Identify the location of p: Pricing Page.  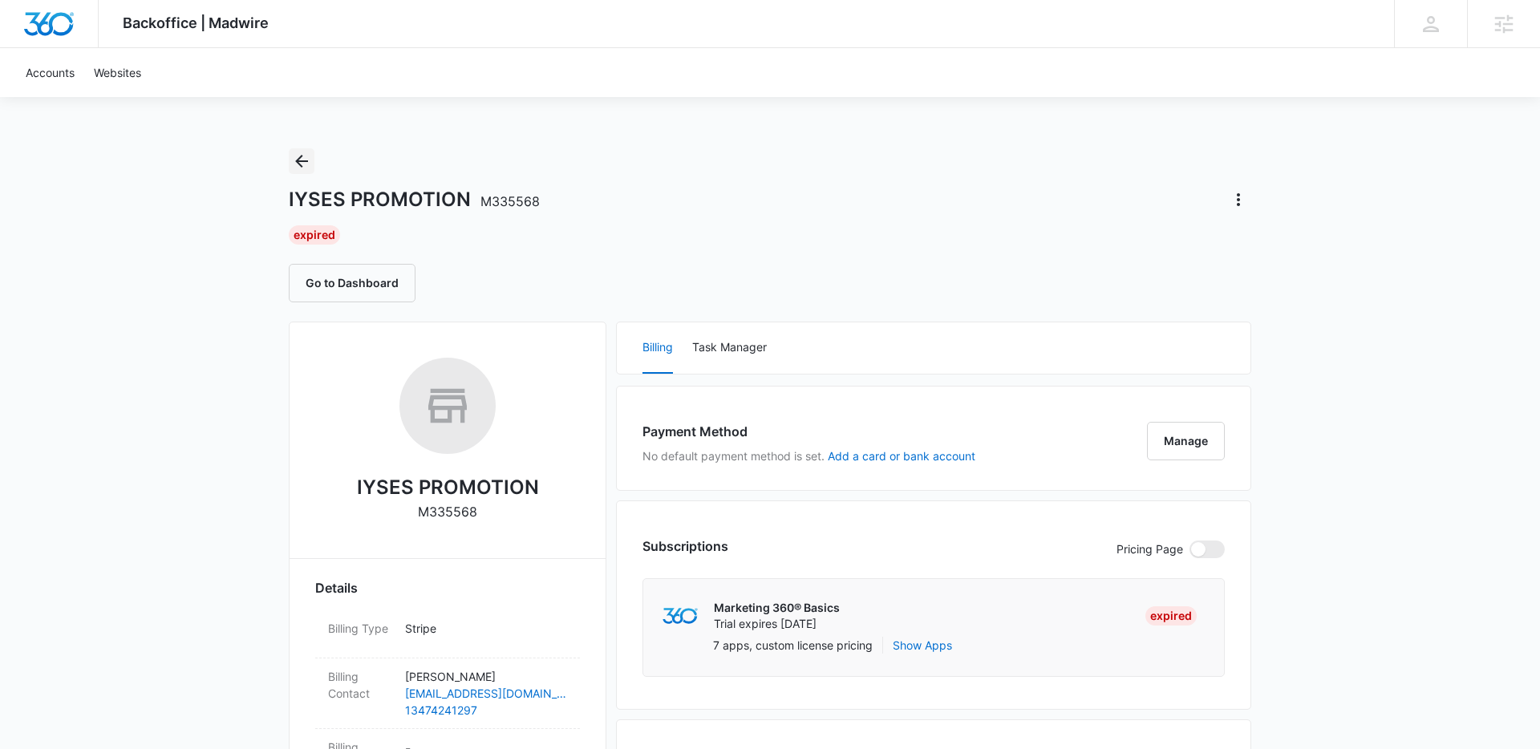
(1149, 549).